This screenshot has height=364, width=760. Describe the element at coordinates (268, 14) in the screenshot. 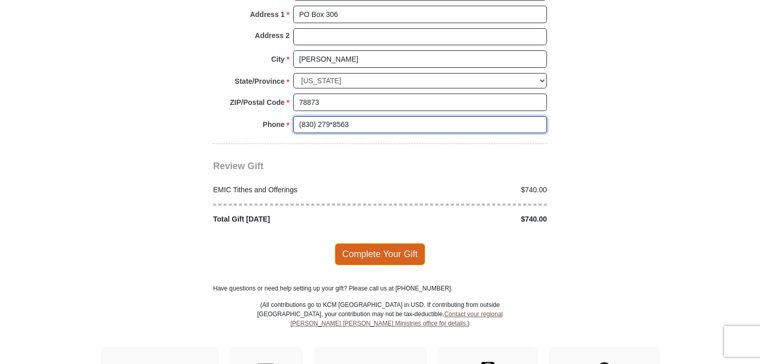

I see `strong: Address 1` at that location.